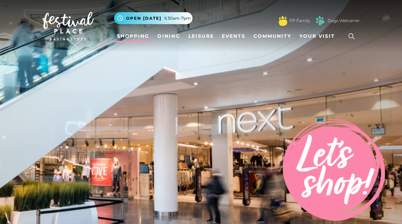 The width and height of the screenshot is (402, 224). What do you see at coordinates (201, 36) in the screenshot?
I see `a: Leisure` at bounding box center [201, 36].